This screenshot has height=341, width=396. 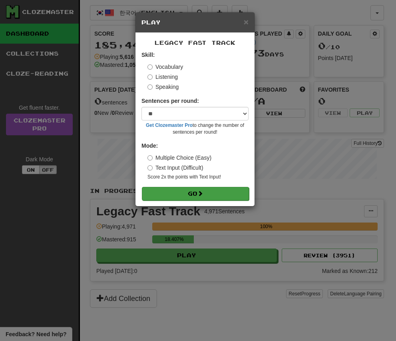 What do you see at coordinates (176, 168) in the screenshot?
I see `label: Text Input (Difficult)` at bounding box center [176, 168].